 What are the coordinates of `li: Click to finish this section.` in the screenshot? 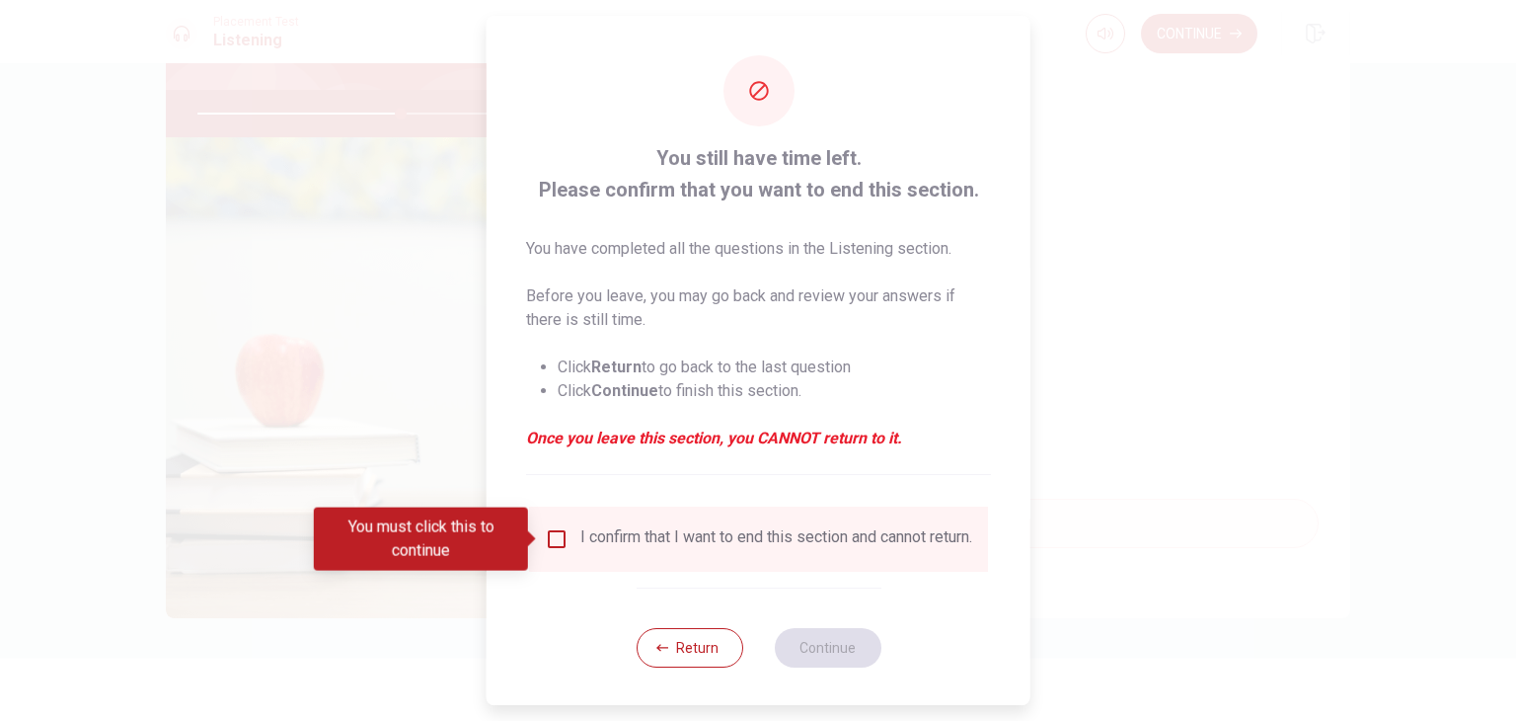 It's located at (774, 391).